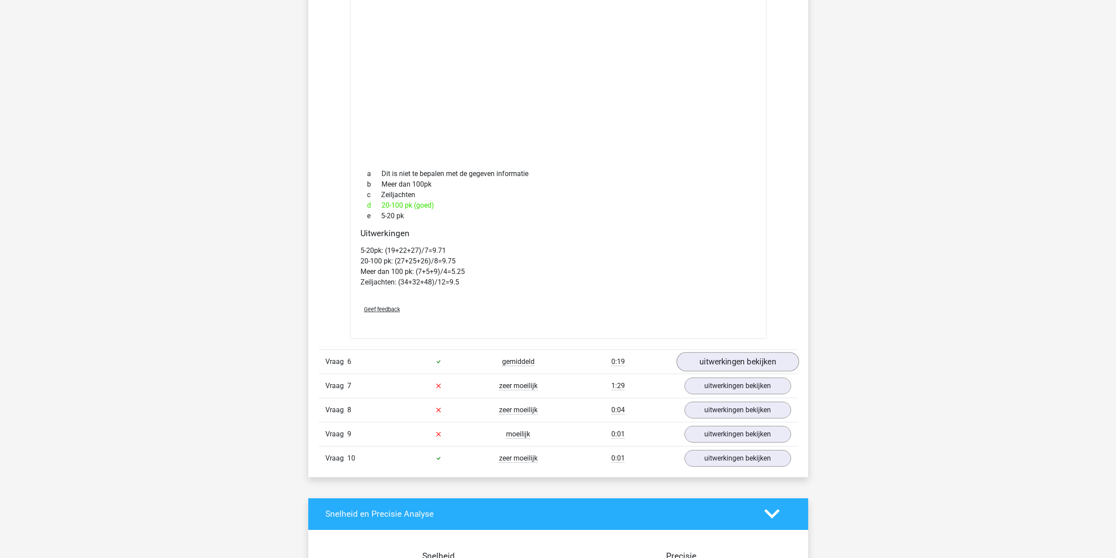 The image size is (1116, 558). I want to click on span: b, so click(374, 184).